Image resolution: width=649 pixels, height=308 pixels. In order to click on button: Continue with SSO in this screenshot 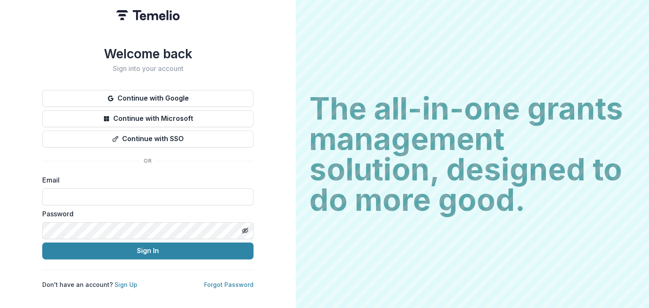, I will do `click(148, 139)`.